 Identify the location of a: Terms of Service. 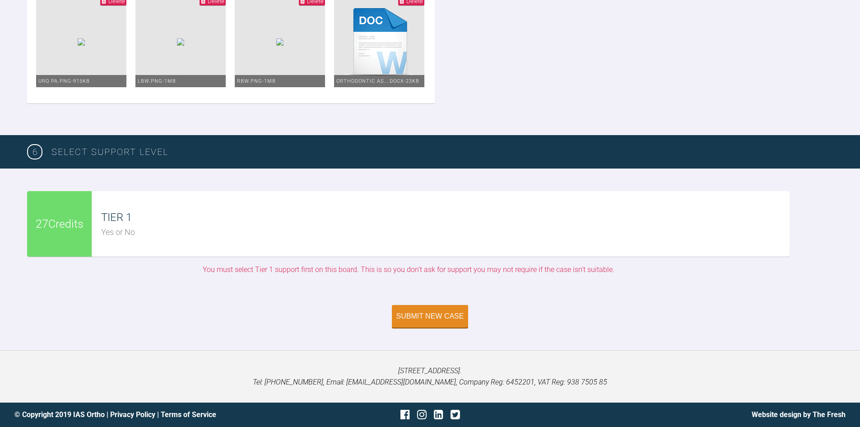
(188, 414).